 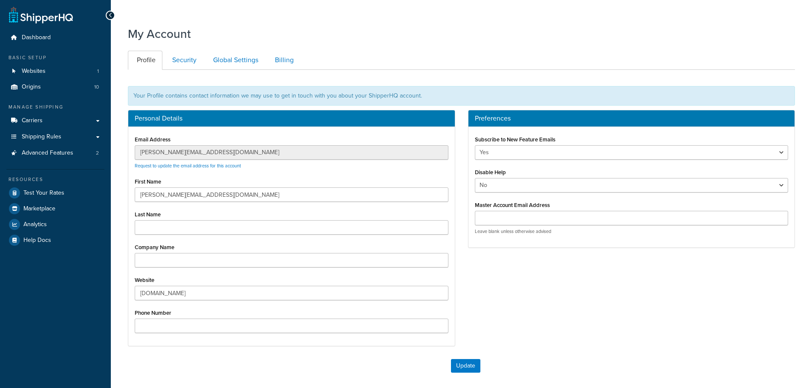 What do you see at coordinates (47, 153) in the screenshot?
I see `span: Advanced Features` at bounding box center [47, 153].